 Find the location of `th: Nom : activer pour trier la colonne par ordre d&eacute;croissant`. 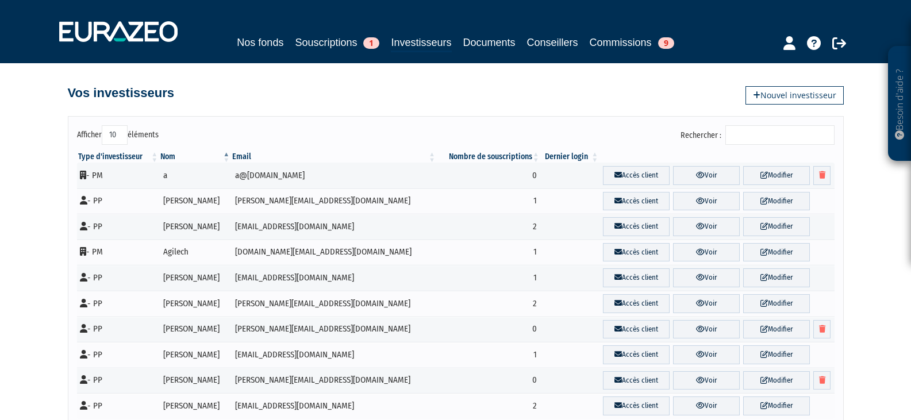

th: Nom : activer pour trier la colonne par ordre d&eacute;croissant is located at coordinates (195, 157).